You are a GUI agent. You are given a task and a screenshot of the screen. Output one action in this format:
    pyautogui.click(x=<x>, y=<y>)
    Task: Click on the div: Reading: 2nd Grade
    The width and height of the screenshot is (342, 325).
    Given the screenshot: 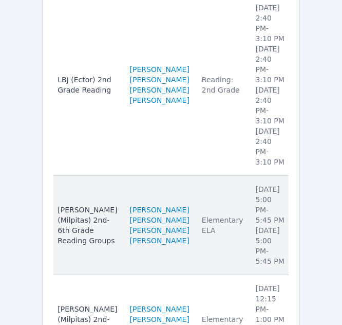 What is the action you would take?
    pyautogui.click(x=223, y=85)
    